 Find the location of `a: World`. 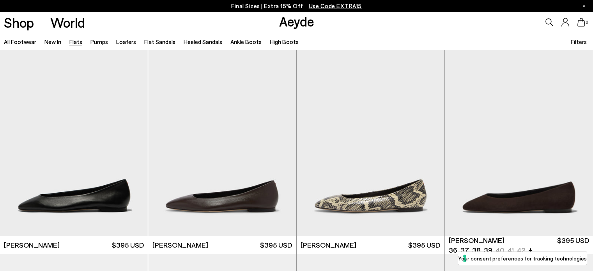

a: World is located at coordinates (67, 22).